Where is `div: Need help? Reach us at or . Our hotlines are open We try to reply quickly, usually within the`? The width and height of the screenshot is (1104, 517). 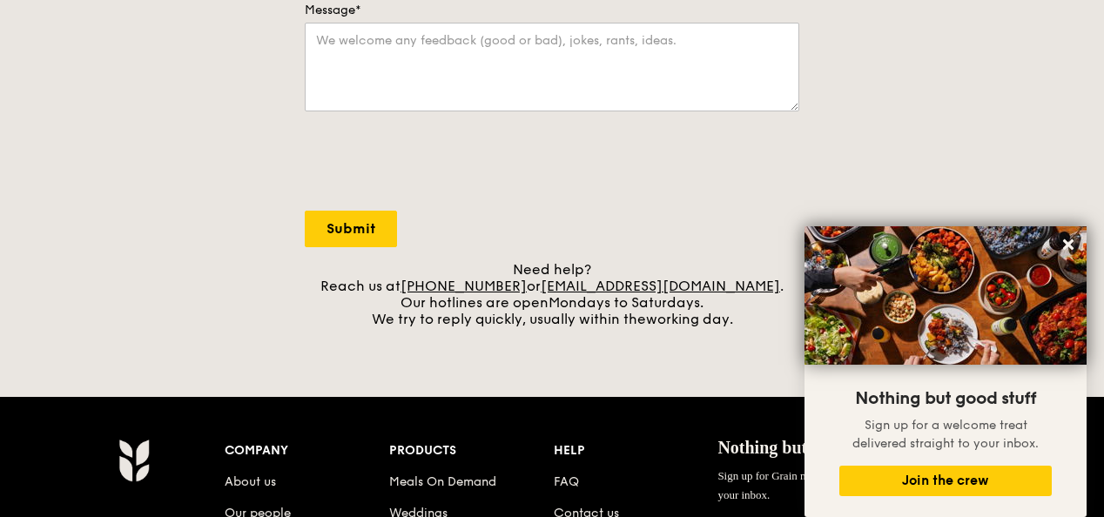
div: Need help? Reach us at or . Our hotlines are open We try to reply quickly, usually within the is located at coordinates (552, 294).